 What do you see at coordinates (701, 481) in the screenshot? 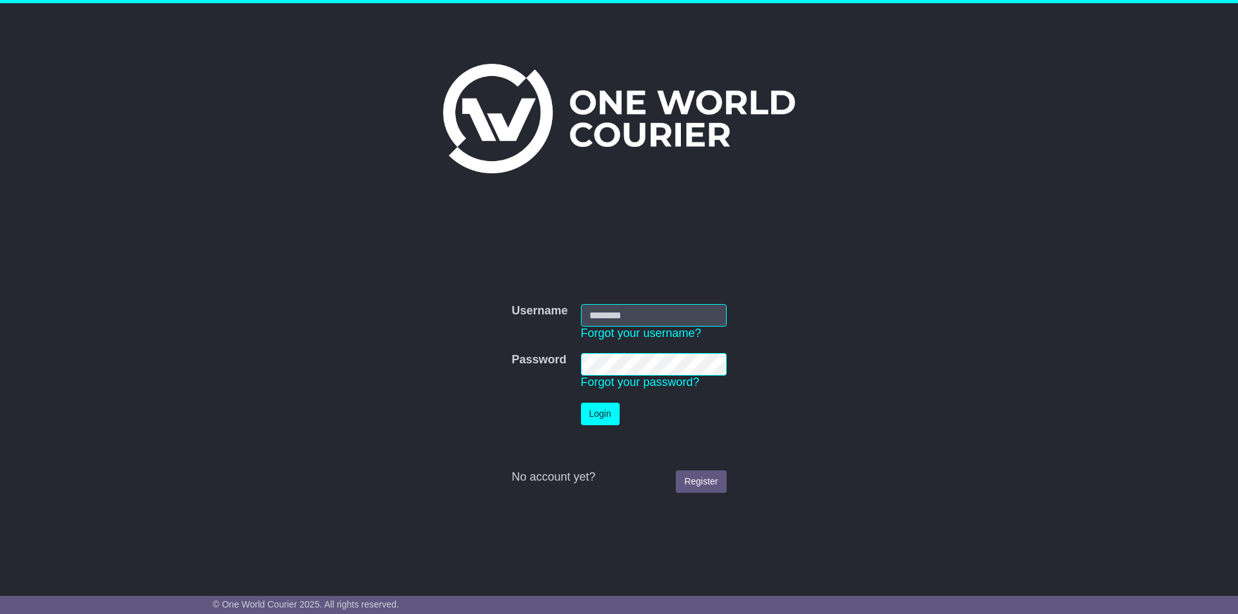
I see `a: Register` at bounding box center [701, 481].